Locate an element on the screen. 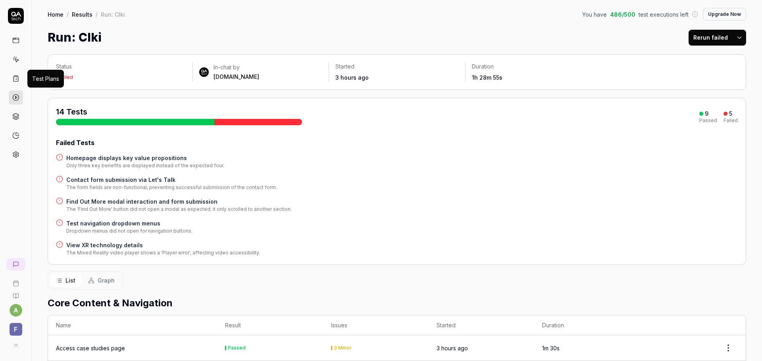 The width and height of the screenshot is (762, 361). th: Name is located at coordinates (133, 326).